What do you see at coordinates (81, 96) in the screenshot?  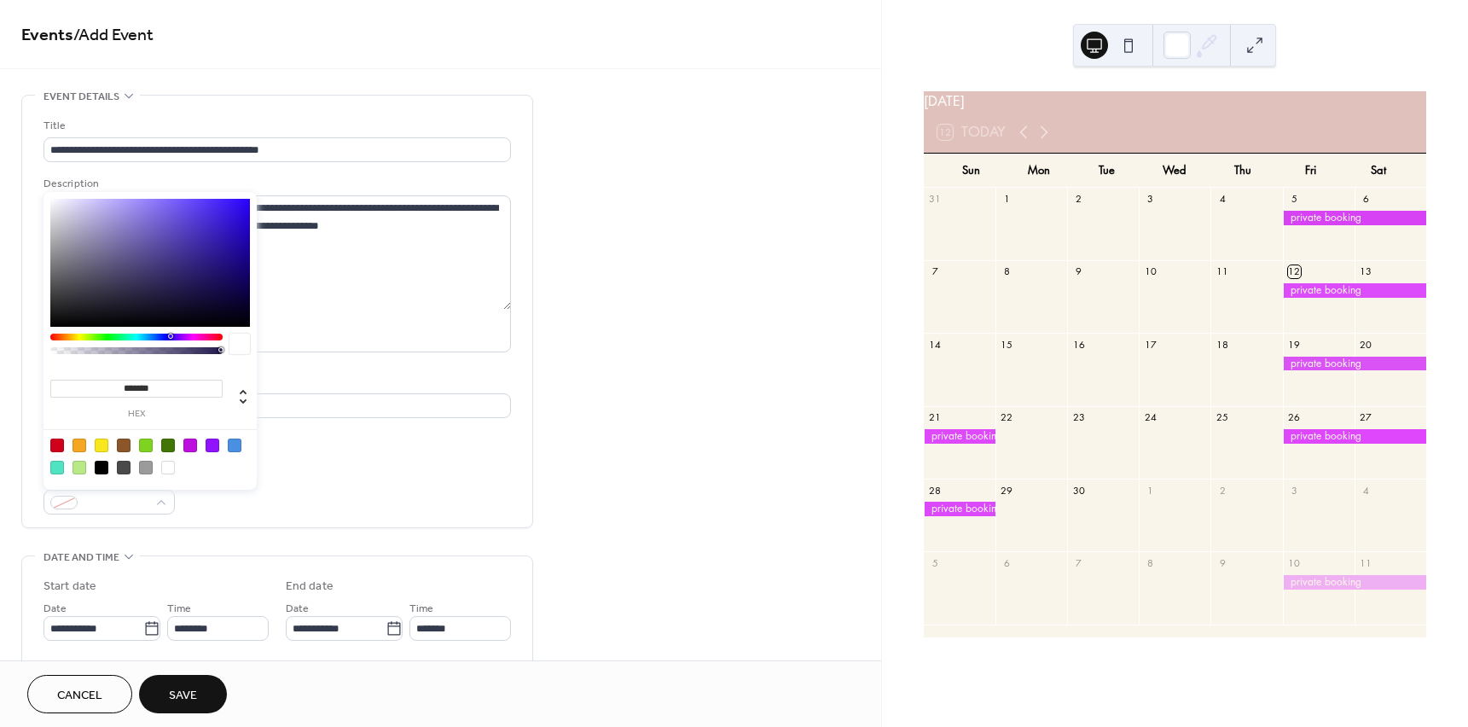 I see `span: Event details` at bounding box center [81, 96].